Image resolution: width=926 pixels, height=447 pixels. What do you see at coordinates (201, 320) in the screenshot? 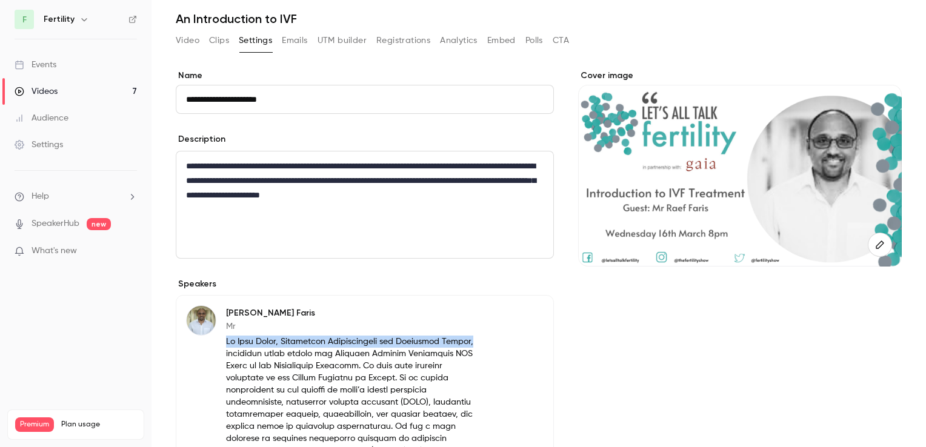
I see `img: Raef Faris` at bounding box center [201, 320].